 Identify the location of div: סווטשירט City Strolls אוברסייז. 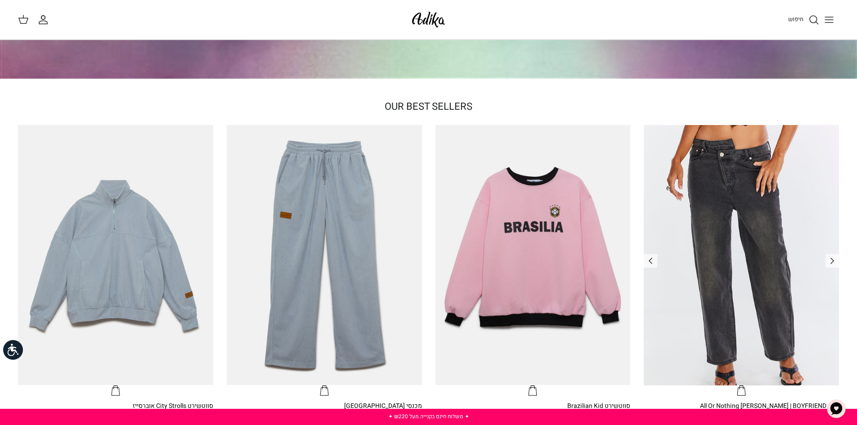
(116, 406).